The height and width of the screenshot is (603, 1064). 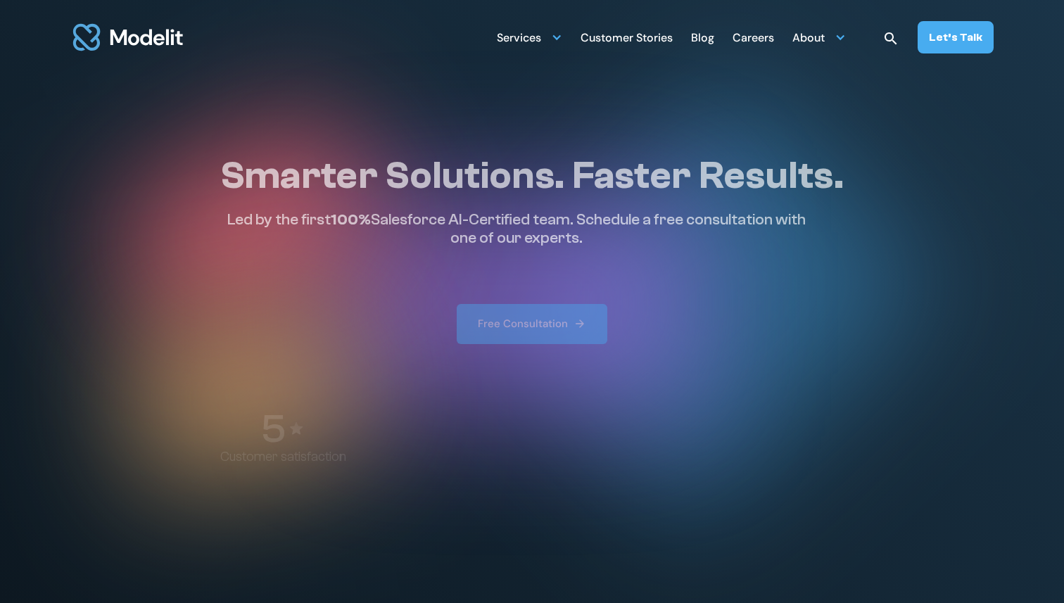 What do you see at coordinates (128, 37) in the screenshot?
I see `img: modelit logo` at bounding box center [128, 37].